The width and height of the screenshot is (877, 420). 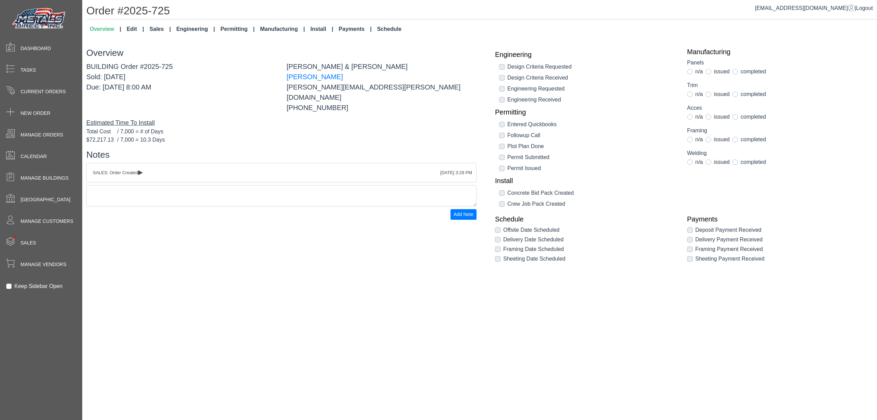 I want to click on h3: Notes, so click(x=281, y=155).